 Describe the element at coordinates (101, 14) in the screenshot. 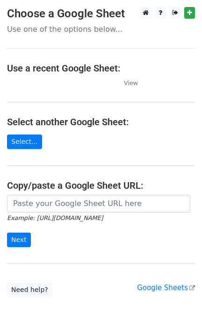

I see `h3: Choose a Google Sheet` at that location.